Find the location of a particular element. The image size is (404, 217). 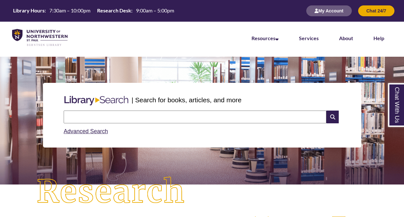

a: About is located at coordinates (346, 38).